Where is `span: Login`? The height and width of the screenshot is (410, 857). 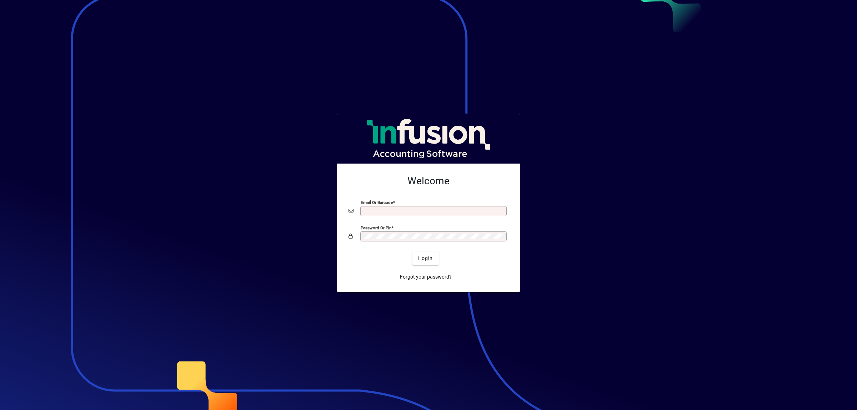 span: Login is located at coordinates (425, 258).